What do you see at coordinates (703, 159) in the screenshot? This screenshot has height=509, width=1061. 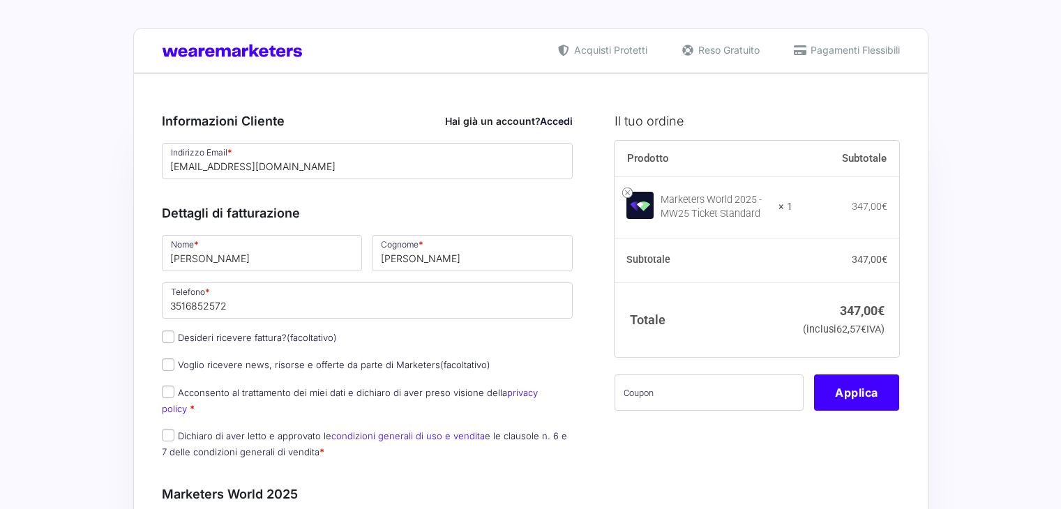 I see `th: Prodotto` at bounding box center [703, 159].